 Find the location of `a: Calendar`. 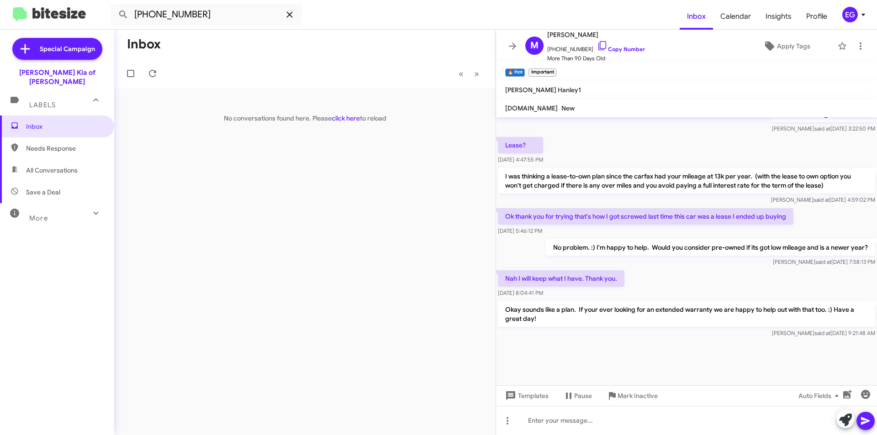

a: Calendar is located at coordinates (735, 16).